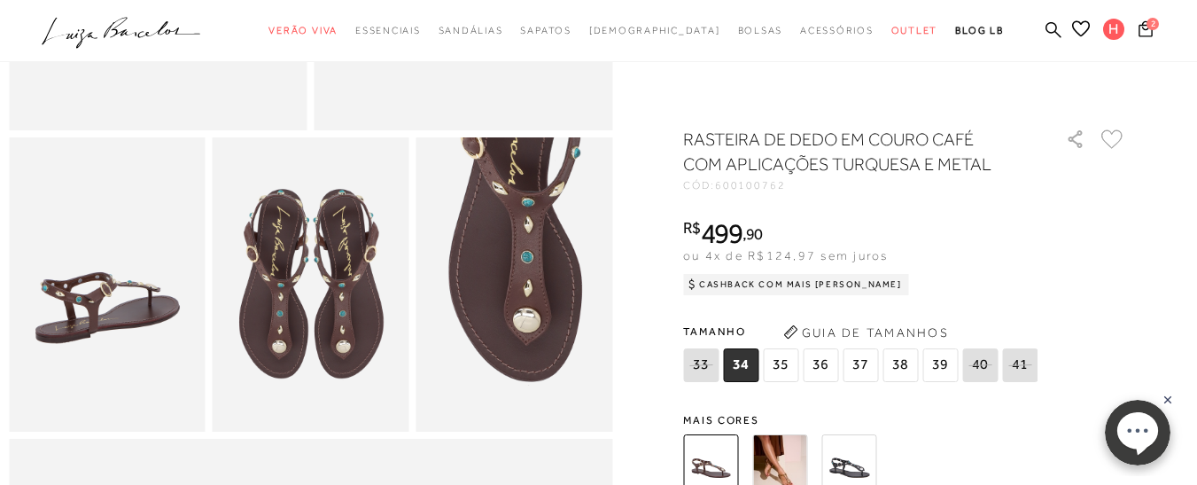  I want to click on span: 34, so click(741, 365).